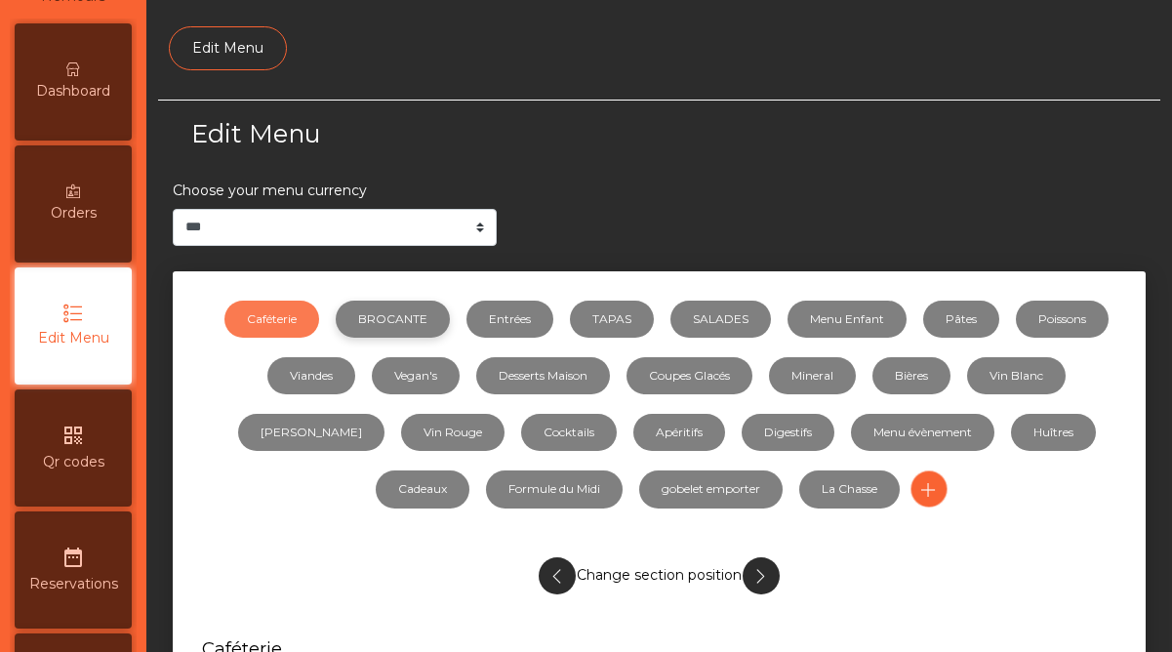 This screenshot has height=652, width=1172. What do you see at coordinates (73, 584) in the screenshot?
I see `span: Reservations` at bounding box center [73, 584].